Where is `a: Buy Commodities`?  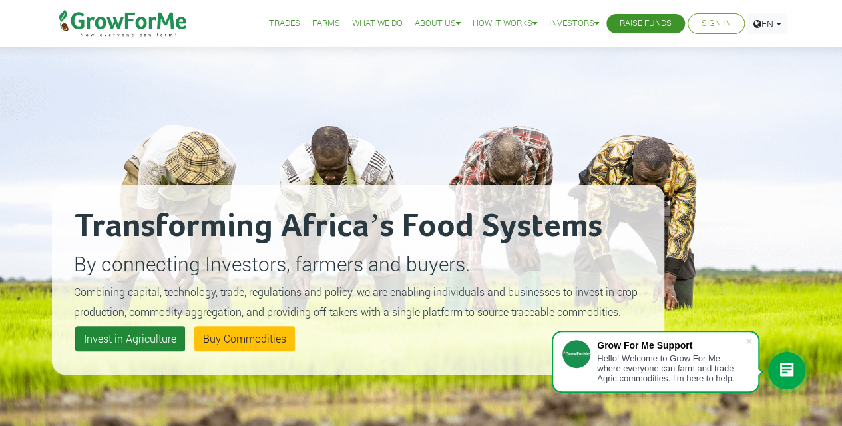 a: Buy Commodities is located at coordinates (244, 338).